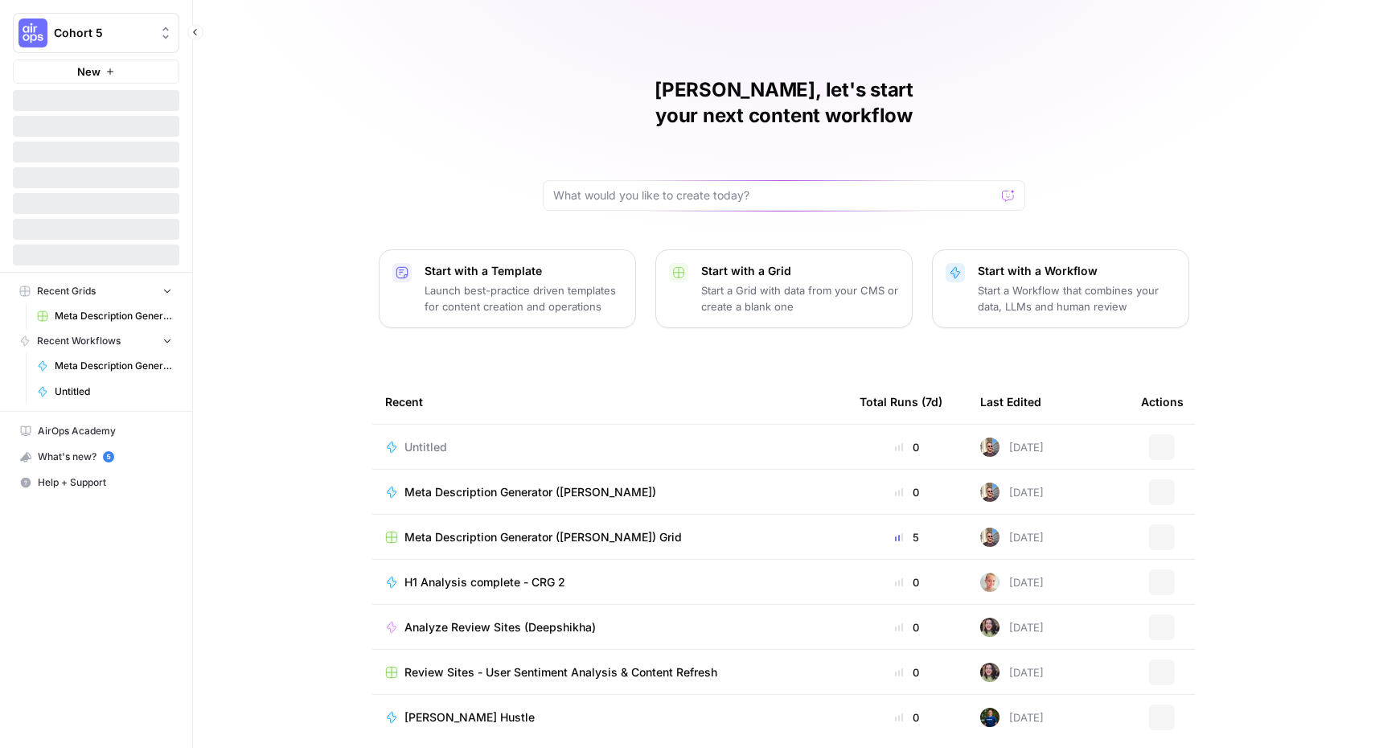  Describe the element at coordinates (560, 672) in the screenshot. I see `span: Review Sites - User Sentiment Analysis & Content Refresh` at that location.